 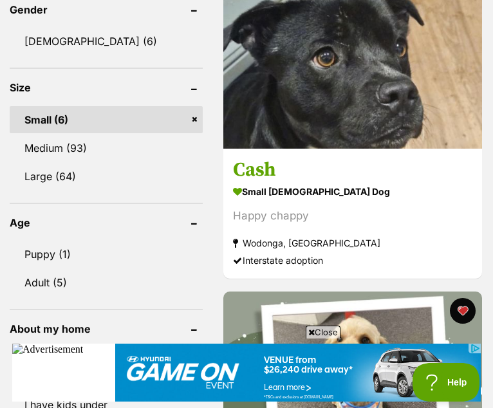 What do you see at coordinates (106, 120) in the screenshot?
I see `a: Small (6)` at bounding box center [106, 120].